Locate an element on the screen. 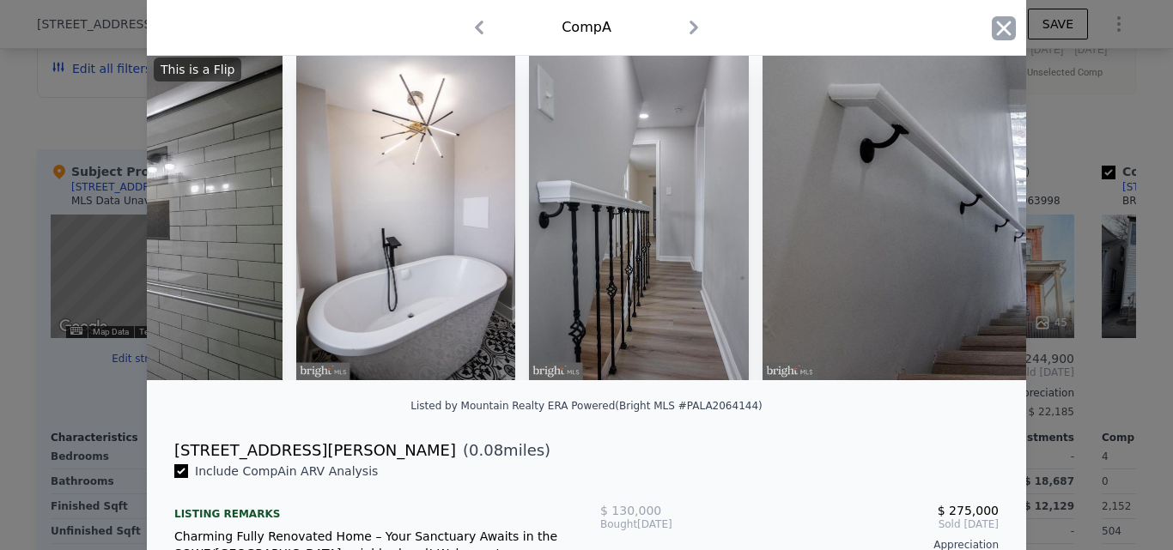  span: Bought is located at coordinates (618, 525).